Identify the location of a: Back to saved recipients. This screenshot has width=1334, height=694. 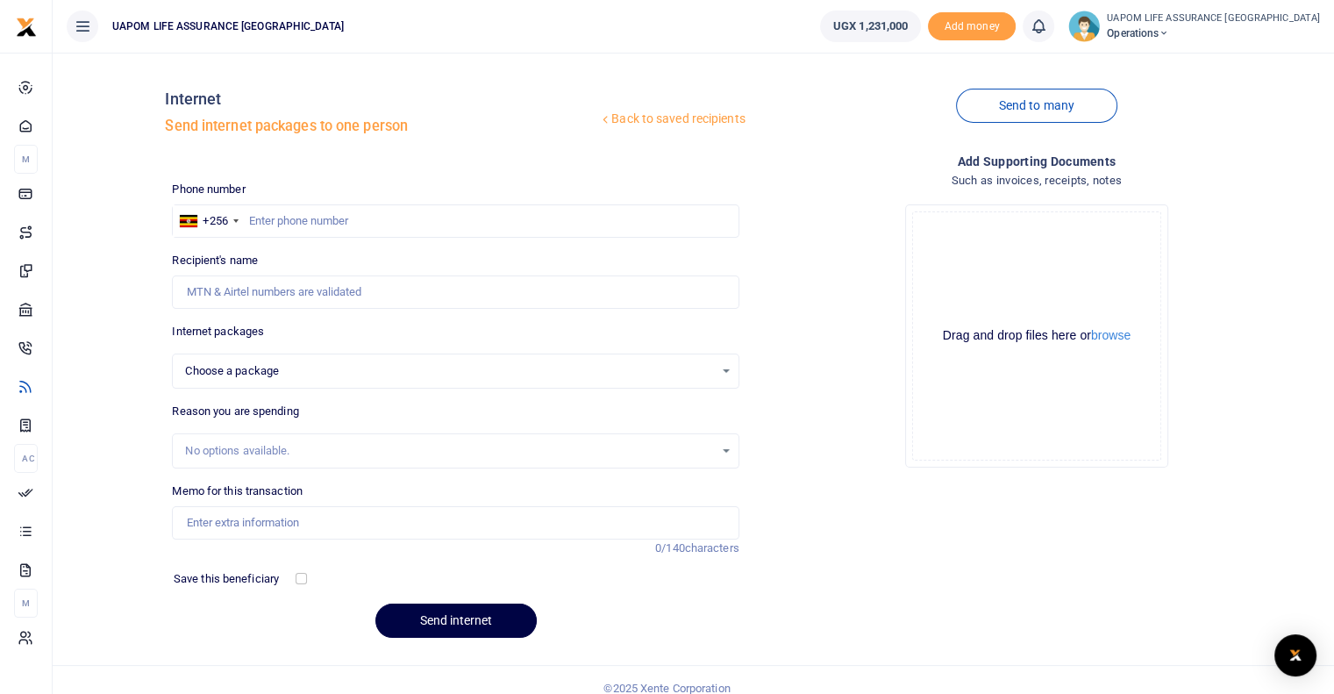
(672, 119).